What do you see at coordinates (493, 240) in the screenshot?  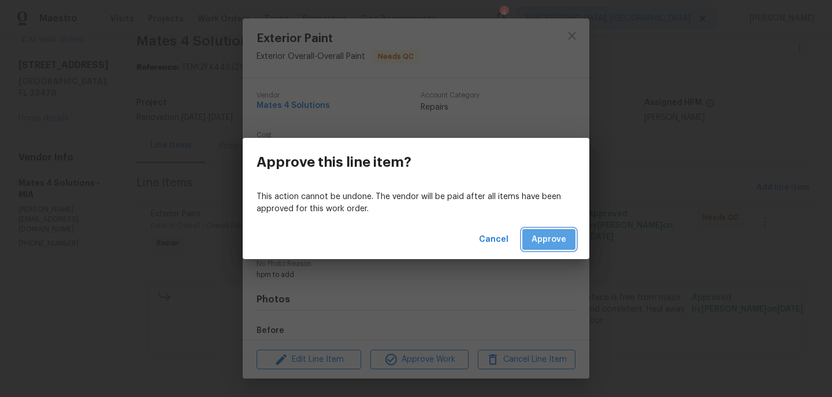 I see `span: Cancel` at bounding box center [493, 240].